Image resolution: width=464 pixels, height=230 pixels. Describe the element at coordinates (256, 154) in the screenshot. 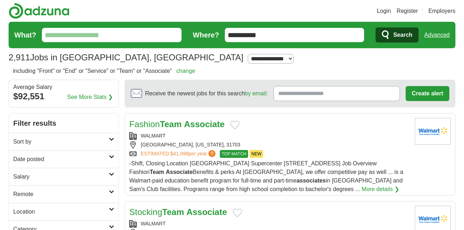

I see `span: NEW` at that location.